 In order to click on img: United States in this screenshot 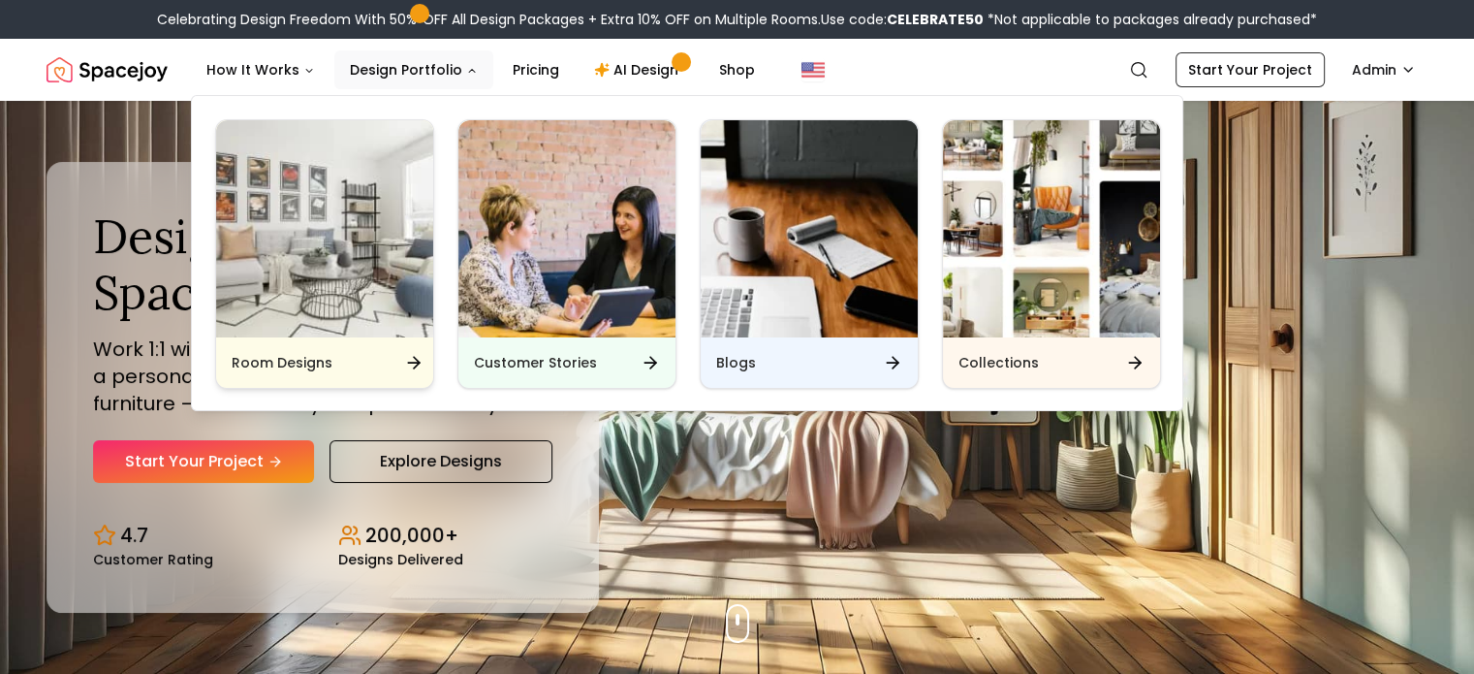, I will do `click(813, 70)`.